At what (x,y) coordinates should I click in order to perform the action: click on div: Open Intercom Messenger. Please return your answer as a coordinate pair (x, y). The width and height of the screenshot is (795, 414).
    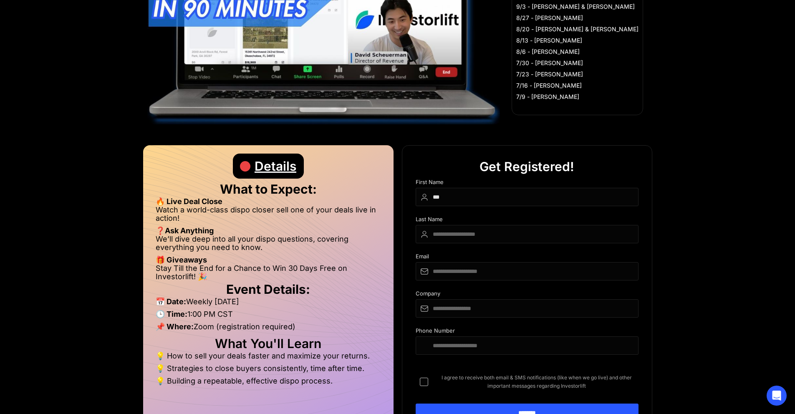
    Looking at the image, I should click on (777, 396).